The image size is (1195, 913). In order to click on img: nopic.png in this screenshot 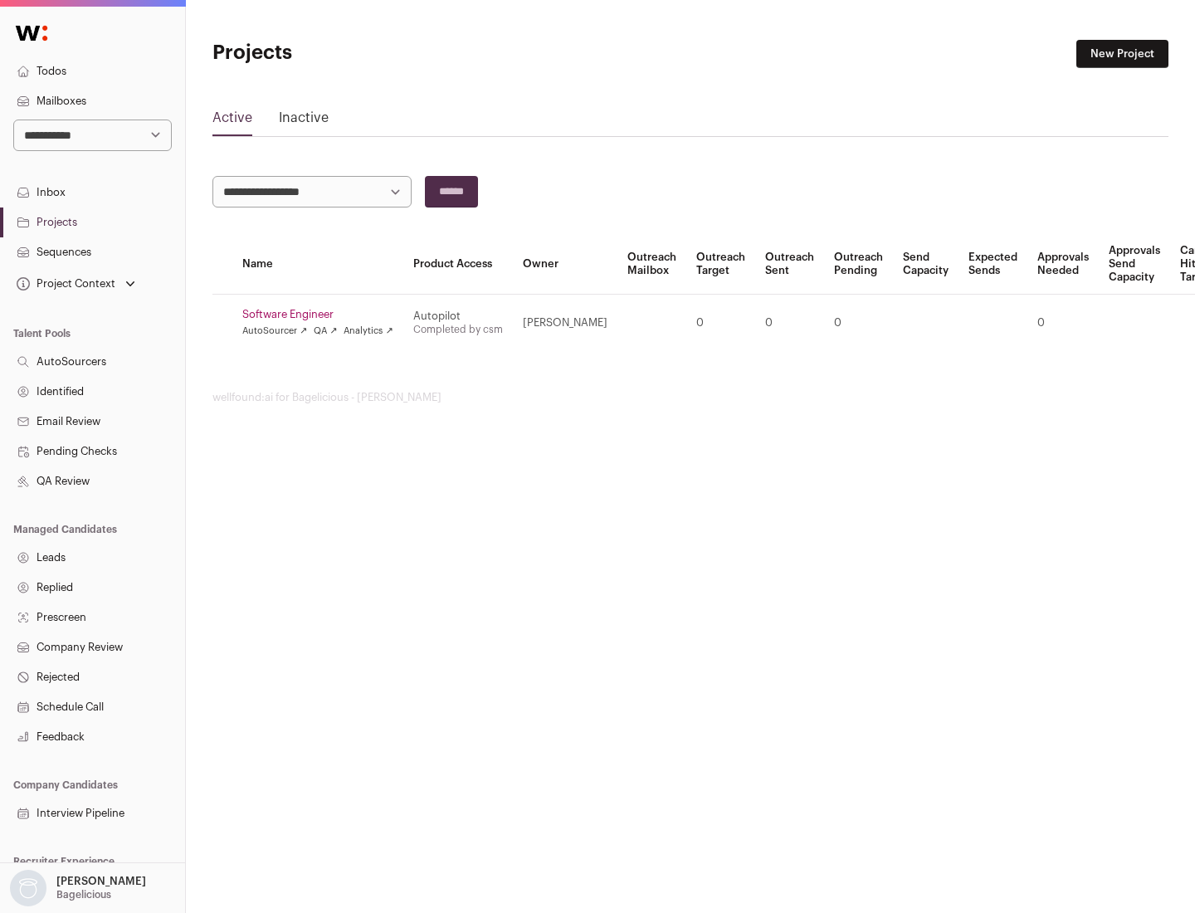, I will do `click(28, 888)`.